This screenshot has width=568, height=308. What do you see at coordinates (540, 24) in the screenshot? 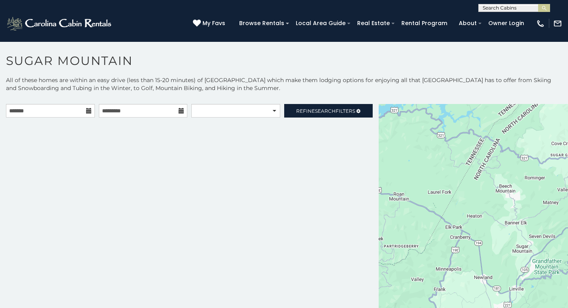
I see `img: phone-regular-white.png` at bounding box center [540, 24].